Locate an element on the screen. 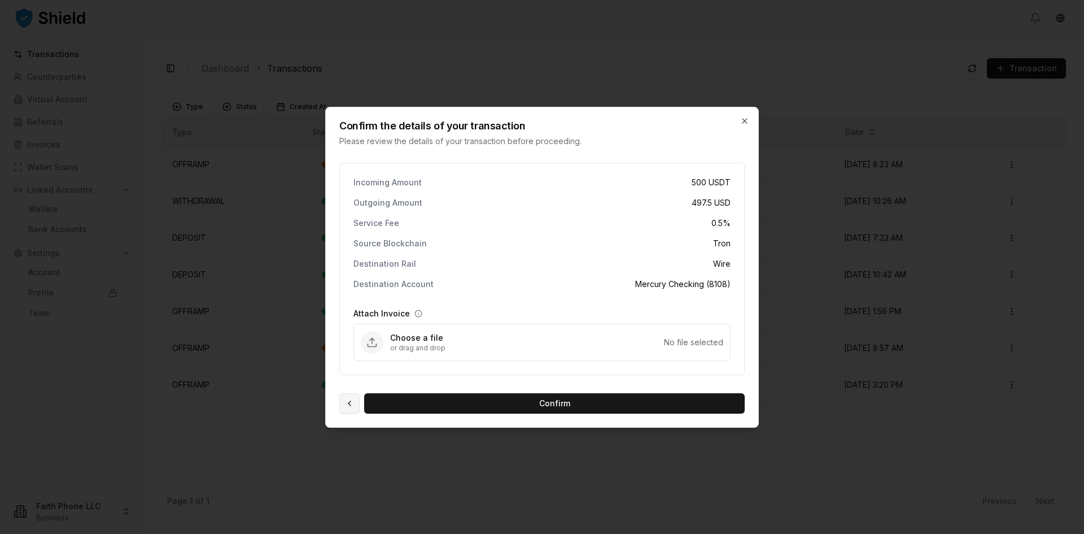  p: or drag and drop is located at coordinates (527, 348).